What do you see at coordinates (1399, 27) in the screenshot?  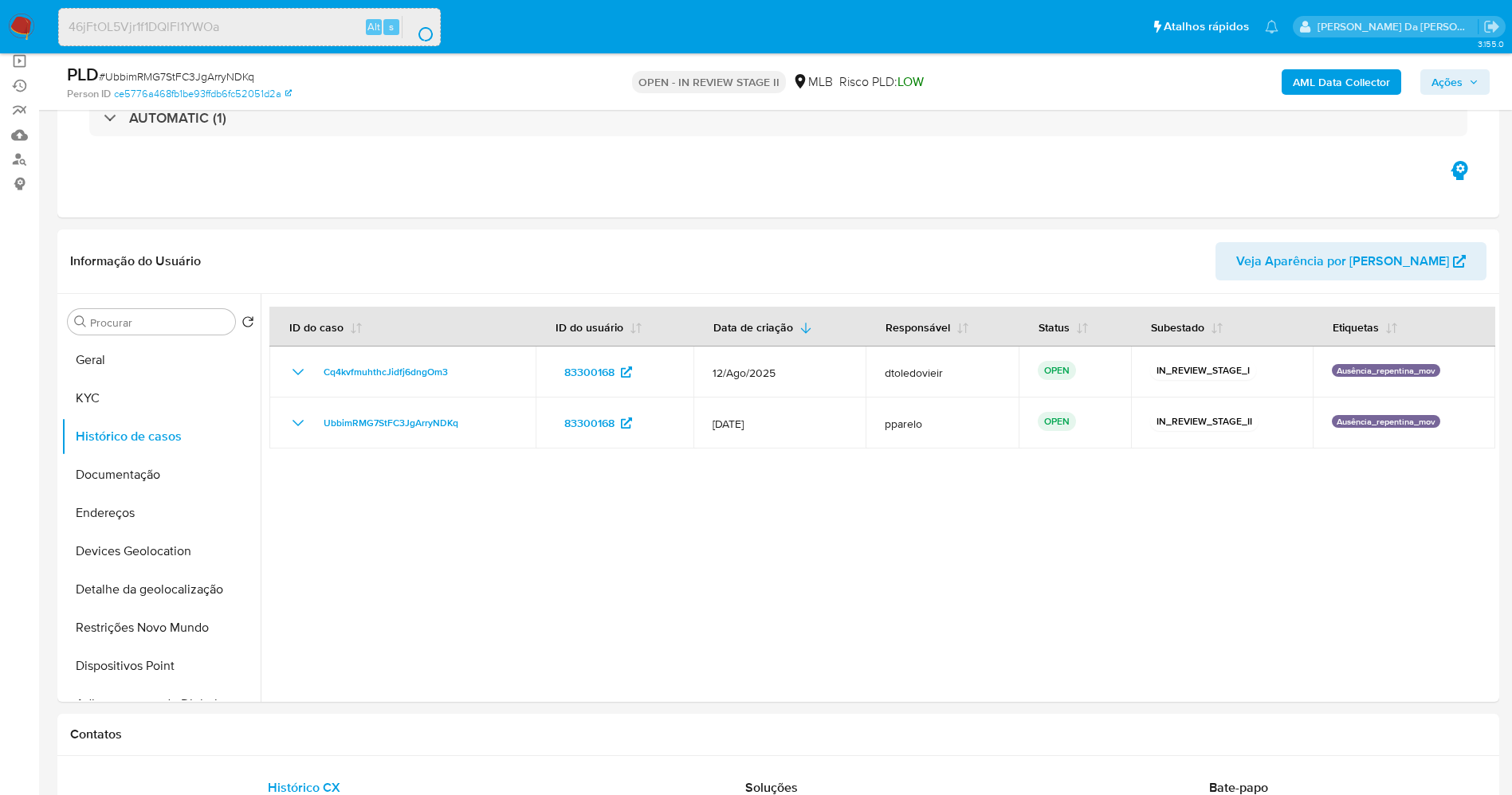 I see `p: patricia.varelo@mercadopago.com.br` at bounding box center [1399, 27].